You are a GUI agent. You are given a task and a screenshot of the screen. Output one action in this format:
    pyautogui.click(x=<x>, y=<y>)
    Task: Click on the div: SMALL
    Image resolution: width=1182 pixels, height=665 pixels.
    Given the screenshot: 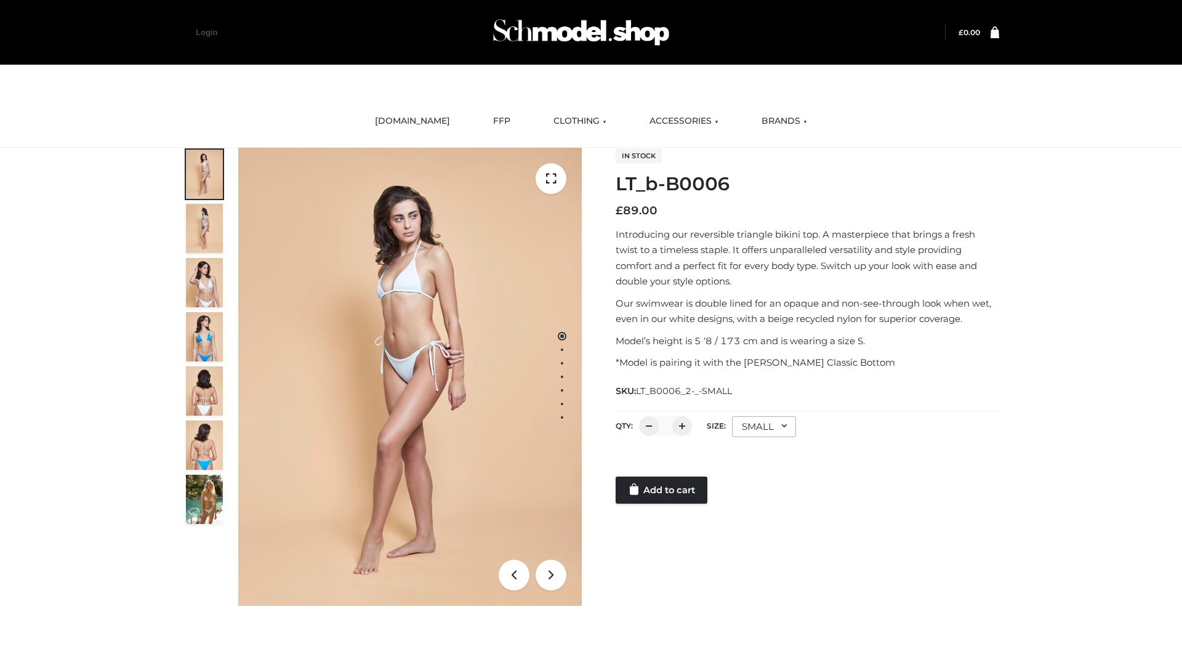 What is the action you would take?
    pyautogui.click(x=764, y=426)
    